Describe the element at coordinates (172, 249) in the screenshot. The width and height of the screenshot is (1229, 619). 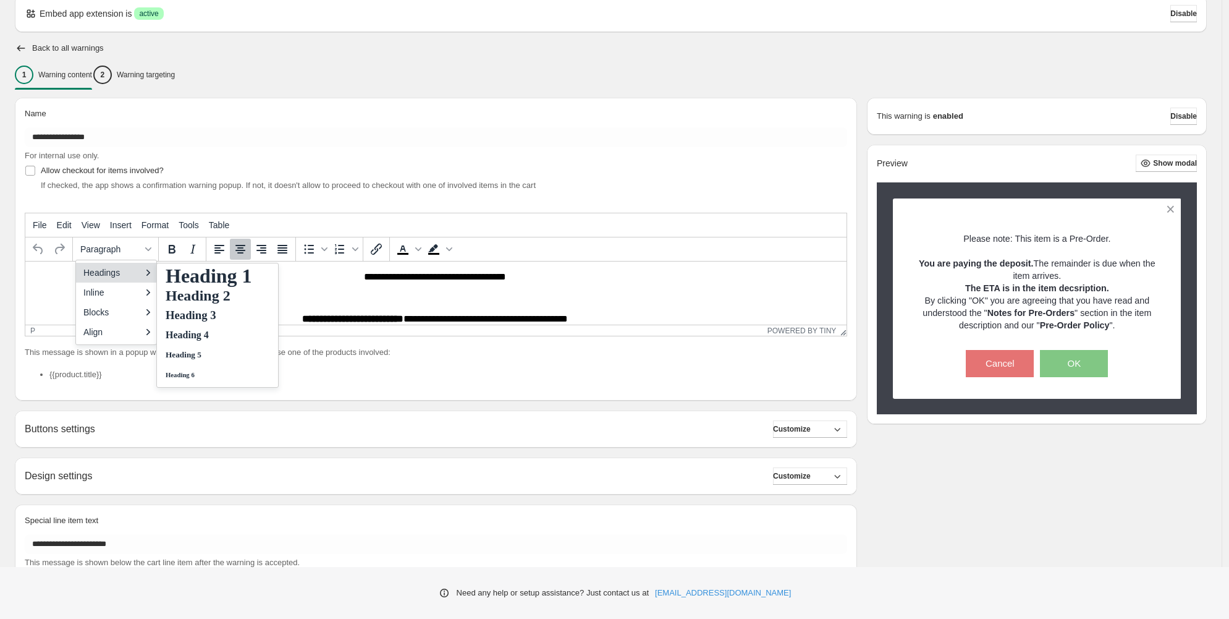
I see `button: Bold` at that location.